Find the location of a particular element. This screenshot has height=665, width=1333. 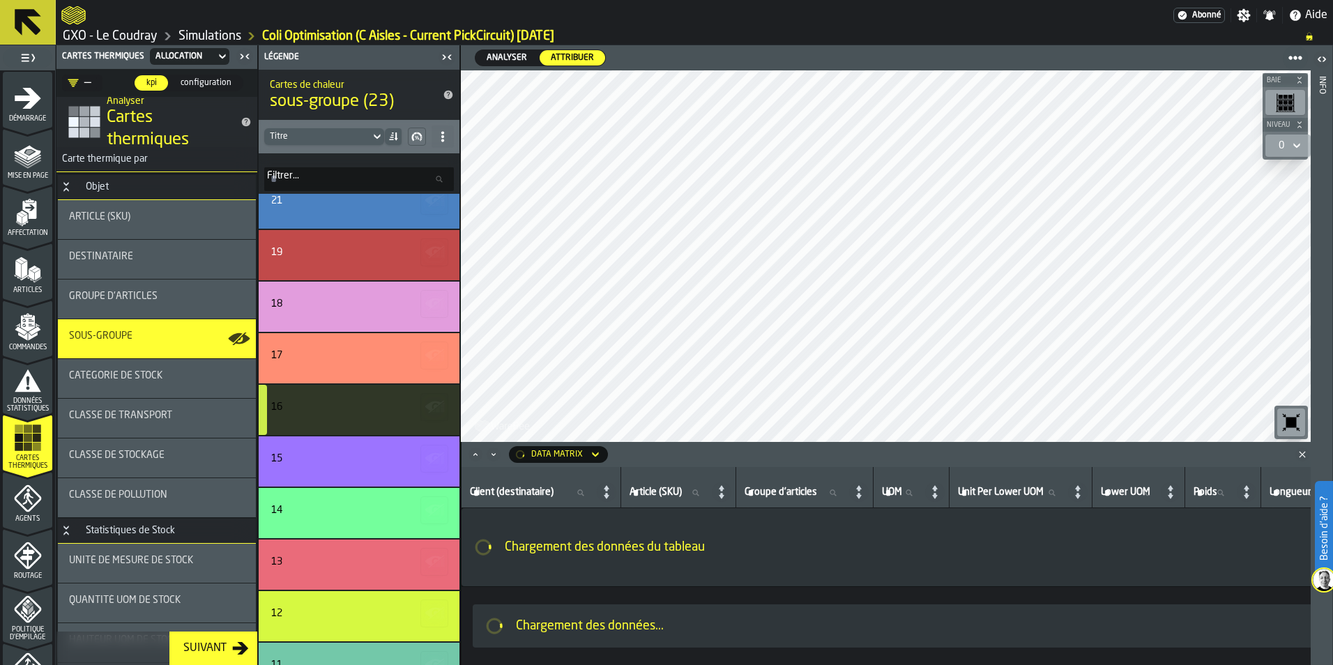

div: 19 is located at coordinates (277, 252).